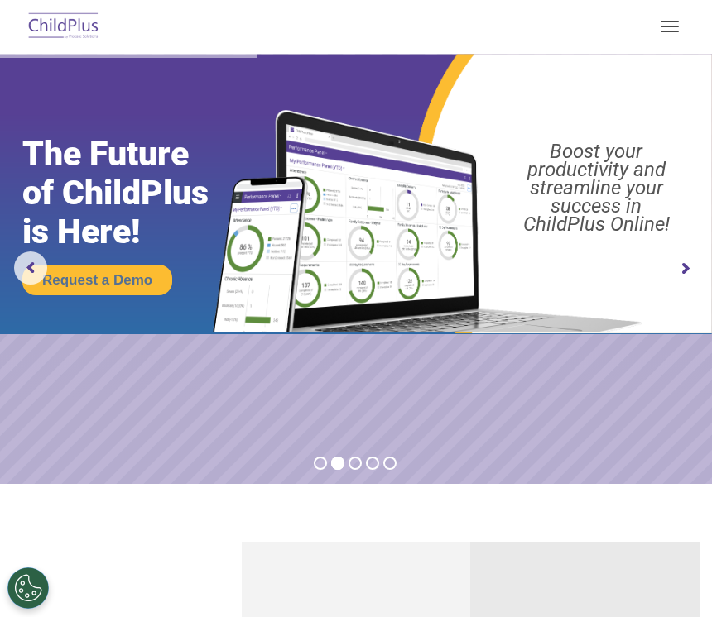 This screenshot has width=712, height=617. Describe the element at coordinates (670, 578) in the screenshot. I see `div: Chat Widget` at that location.